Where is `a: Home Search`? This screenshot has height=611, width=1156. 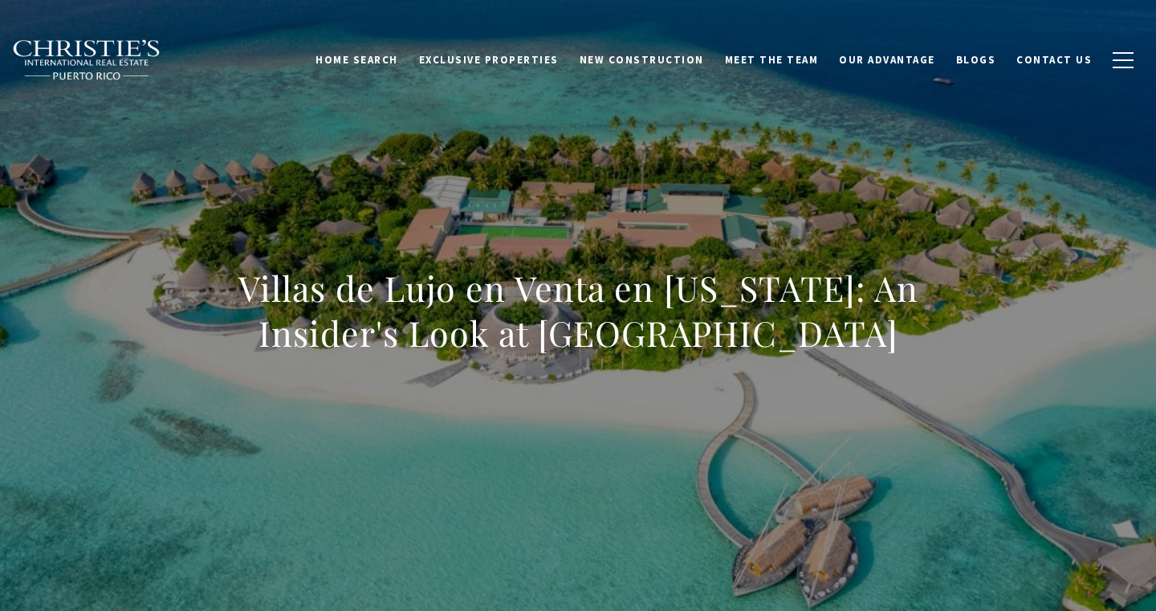
a: Home Search is located at coordinates (356, 59).